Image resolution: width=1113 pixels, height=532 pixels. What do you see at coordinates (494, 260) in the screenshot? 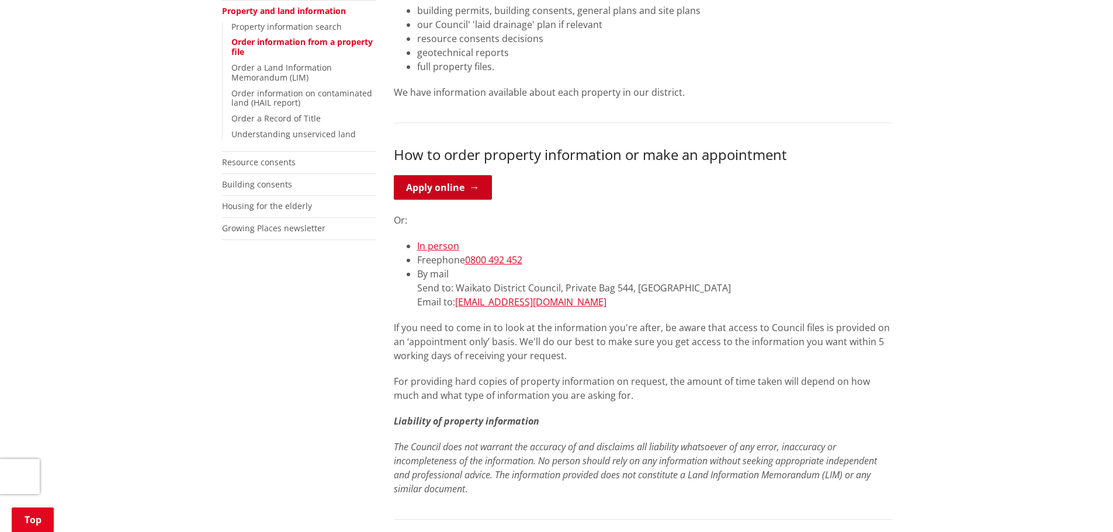
I see `a: 0800 492 452` at bounding box center [494, 260].